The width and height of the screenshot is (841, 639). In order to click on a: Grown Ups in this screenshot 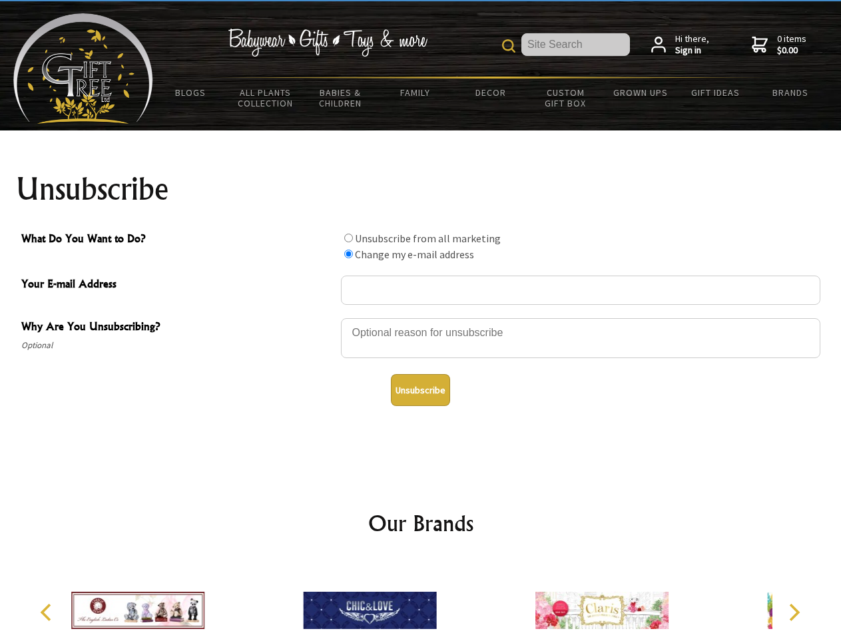, I will do `click(640, 93)`.